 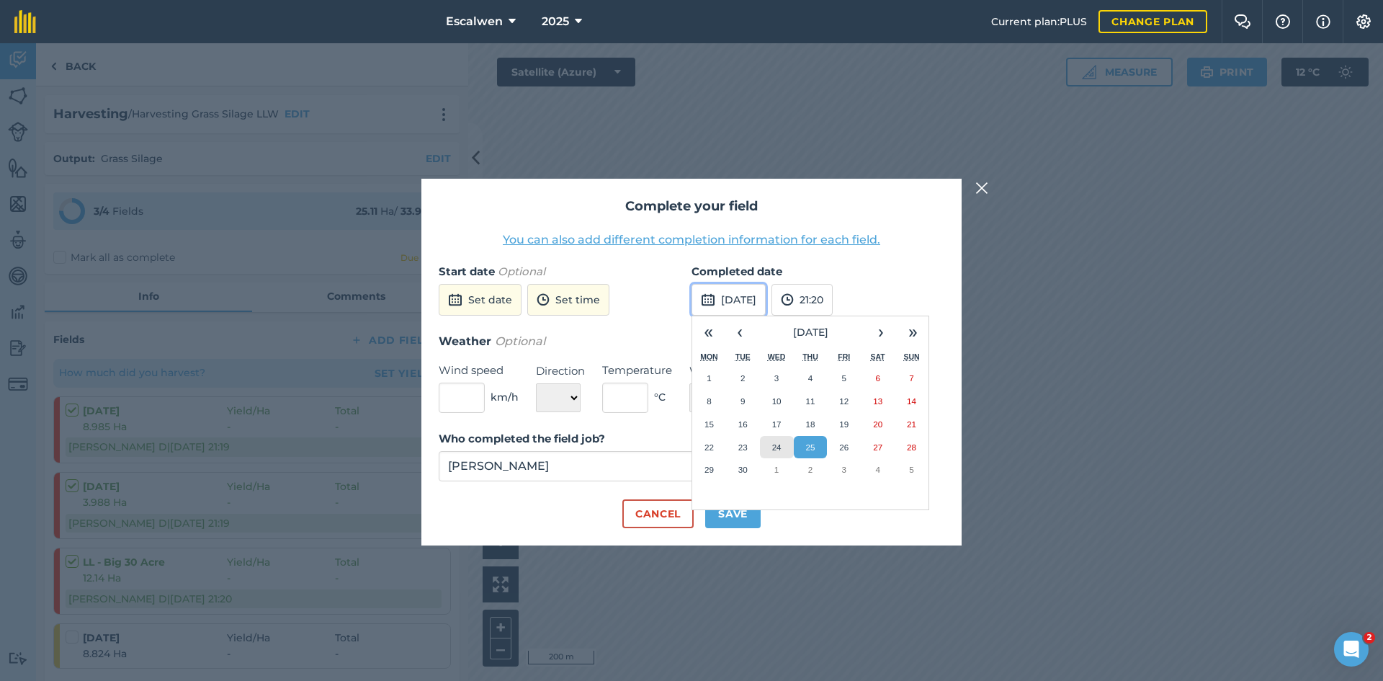 I want to click on abbr: Thursday, so click(x=810, y=357).